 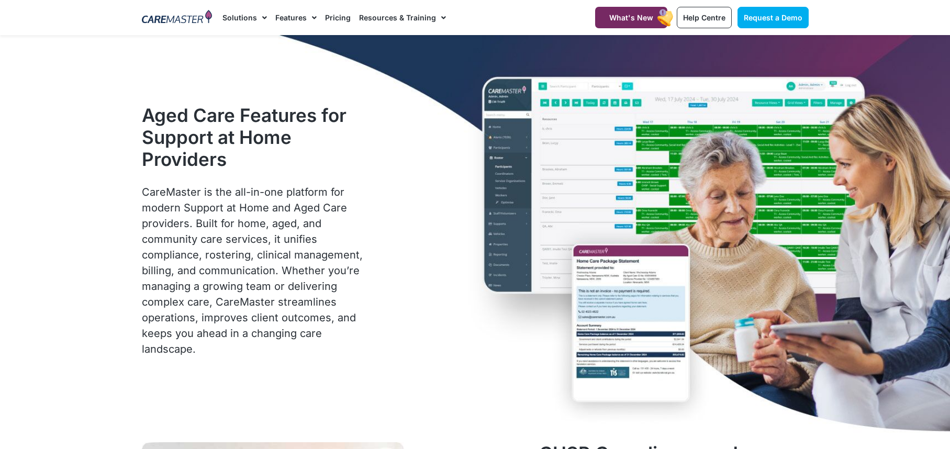 I want to click on a: Request a Demo, so click(x=773, y=17).